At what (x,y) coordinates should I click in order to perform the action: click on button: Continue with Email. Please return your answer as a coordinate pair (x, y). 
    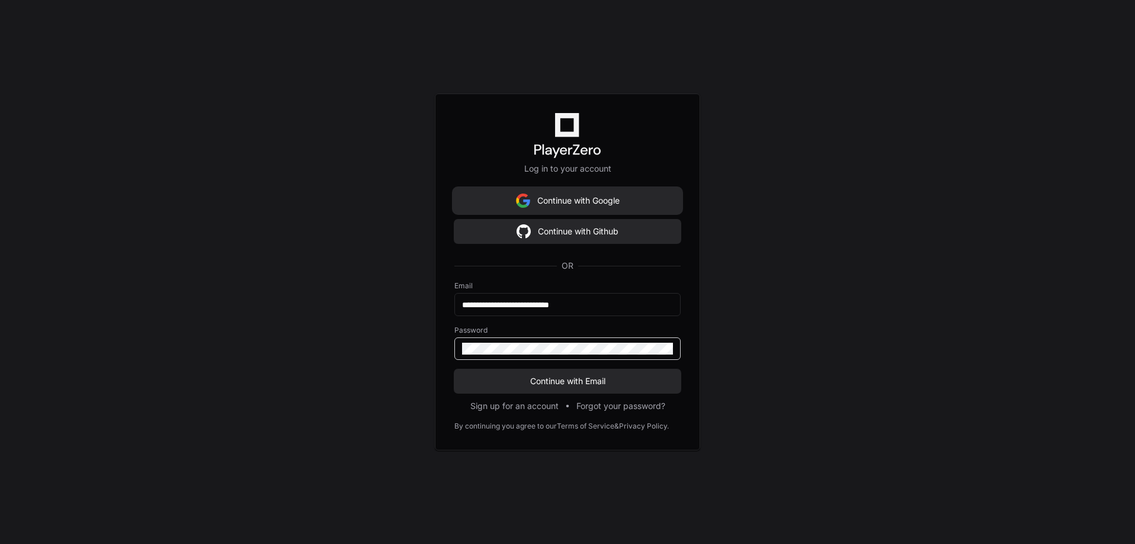
    Looking at the image, I should click on (567, 381).